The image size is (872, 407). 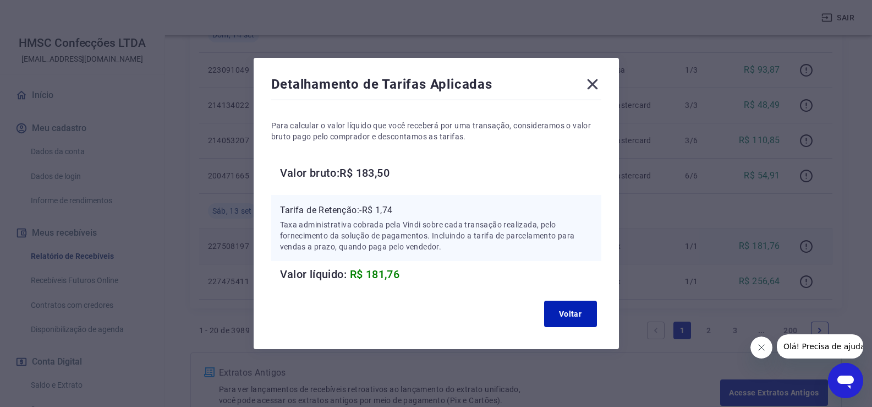 What do you see at coordinates (436, 86) in the screenshot?
I see `div: Detalhamento de Tarifas Aplicadas` at bounding box center [436, 86].